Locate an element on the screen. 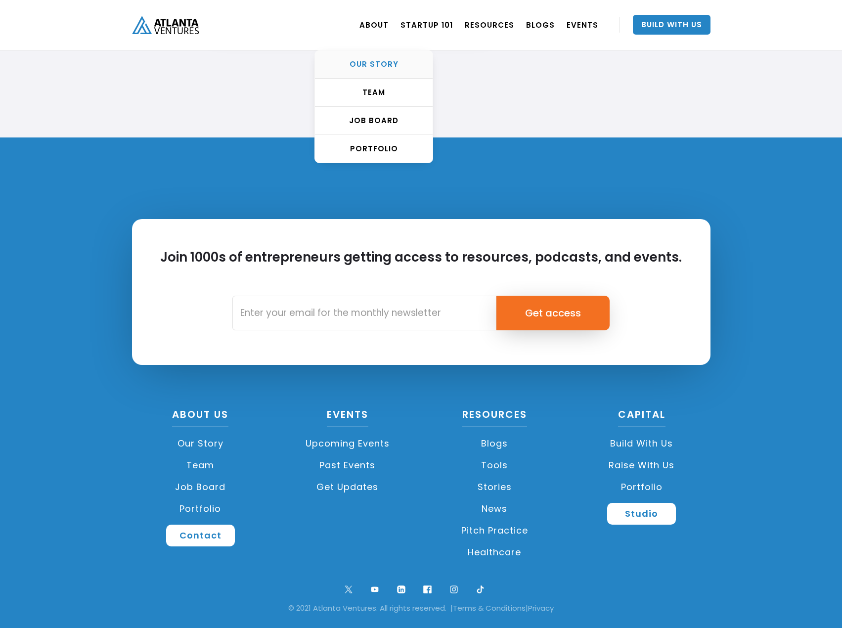 The height and width of the screenshot is (628, 842). a: Pitch Practice is located at coordinates (495, 531).